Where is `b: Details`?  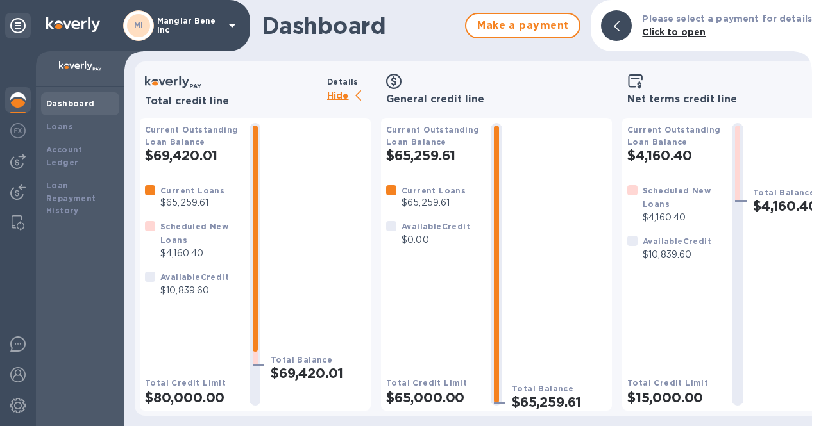 b: Details is located at coordinates (342, 81).